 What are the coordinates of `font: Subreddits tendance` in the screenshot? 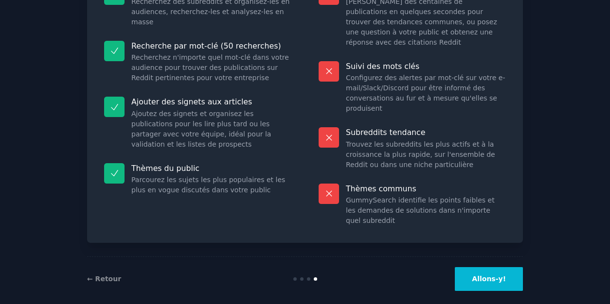 It's located at (385, 132).